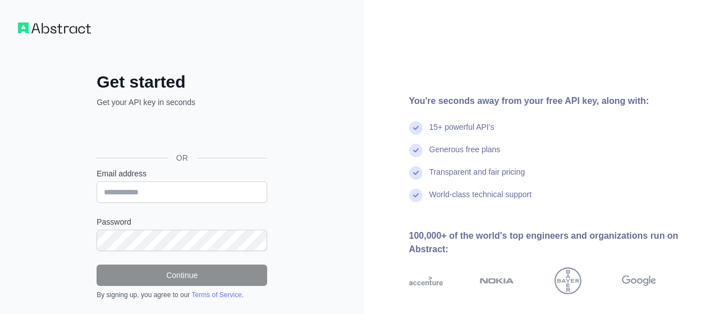  What do you see at coordinates (182, 275) in the screenshot?
I see `button: Continue` at bounding box center [182, 275].